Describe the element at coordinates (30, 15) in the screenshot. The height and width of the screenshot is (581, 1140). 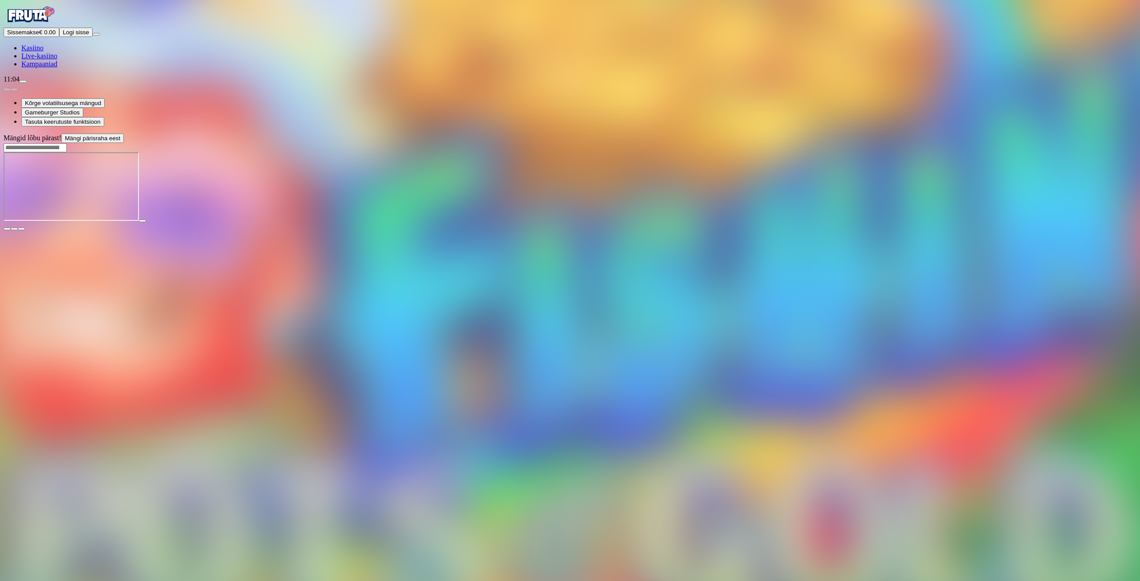
I see `img: Fruta` at that location.